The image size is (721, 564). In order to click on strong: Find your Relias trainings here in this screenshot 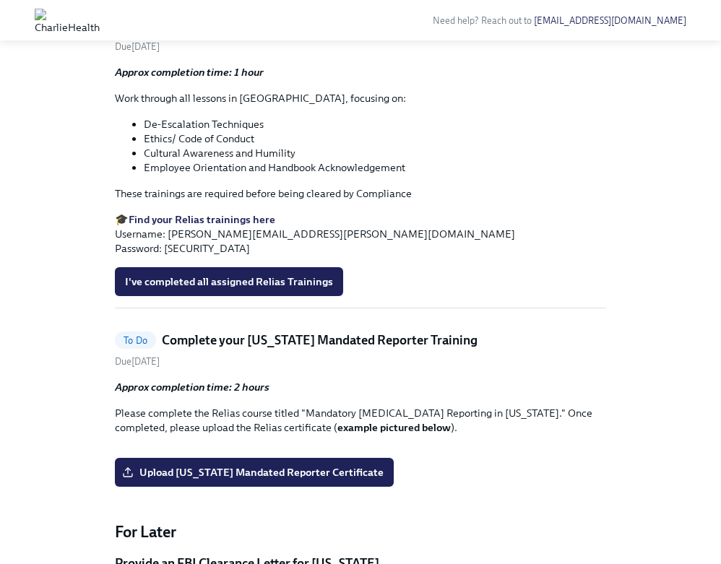, I will do `click(201, 220)`.